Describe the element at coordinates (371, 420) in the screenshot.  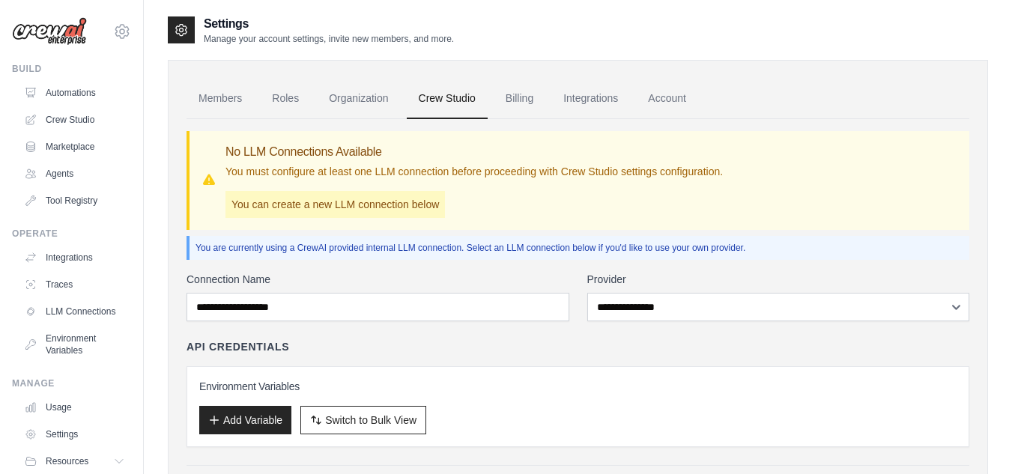
I see `span: Switch to Bulk View` at that location.